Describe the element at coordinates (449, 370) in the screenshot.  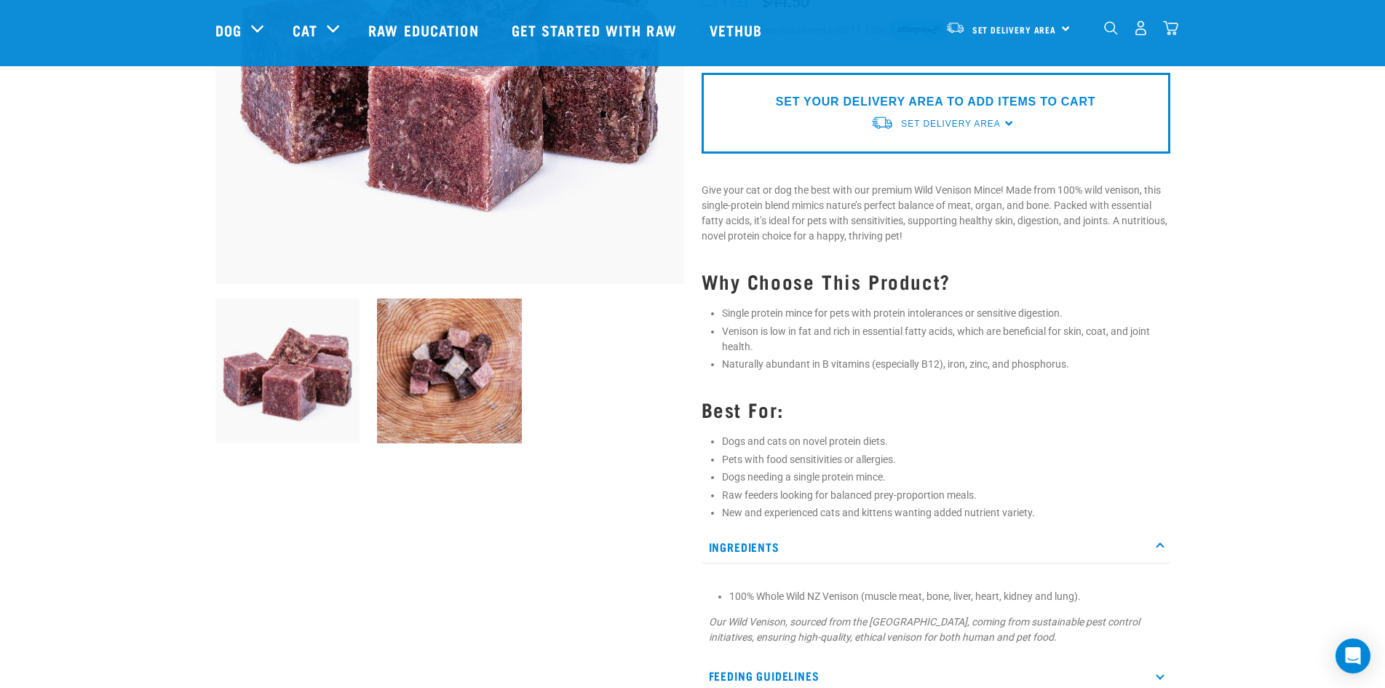
I see `img: Lamb Salmon Duck Possum Heart Mixes` at that location.